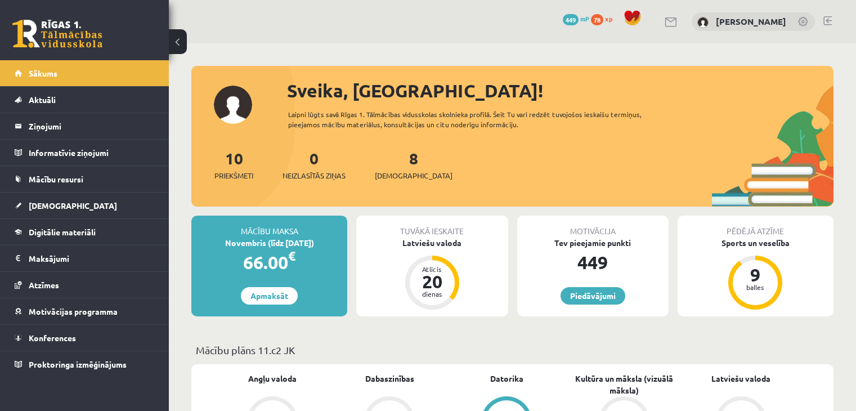 The image size is (856, 411). Describe the element at coordinates (84, 258) in the screenshot. I see `a: Maksājumi` at that location.